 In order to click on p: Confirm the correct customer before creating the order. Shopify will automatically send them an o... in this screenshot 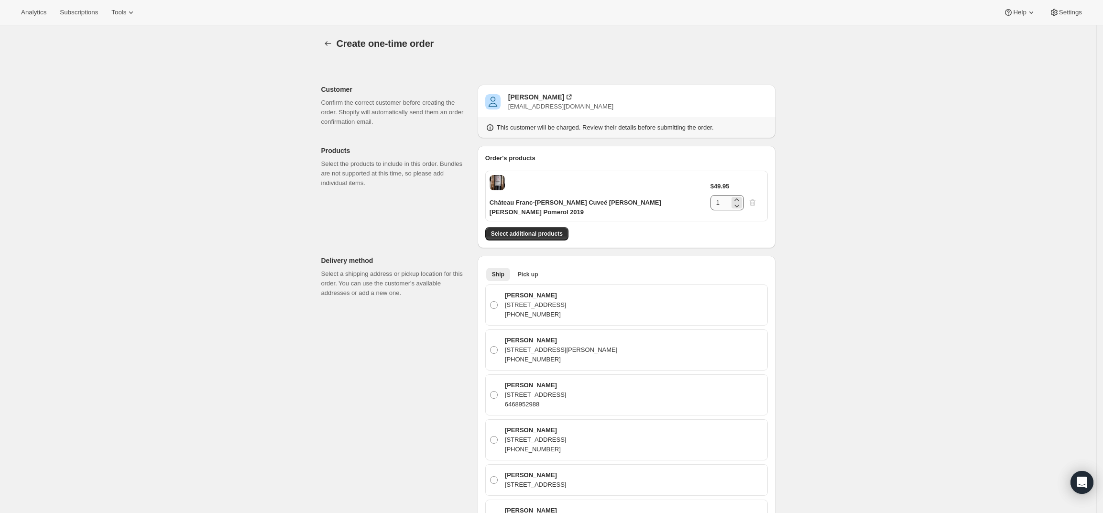, I will do `click(395, 112)`.